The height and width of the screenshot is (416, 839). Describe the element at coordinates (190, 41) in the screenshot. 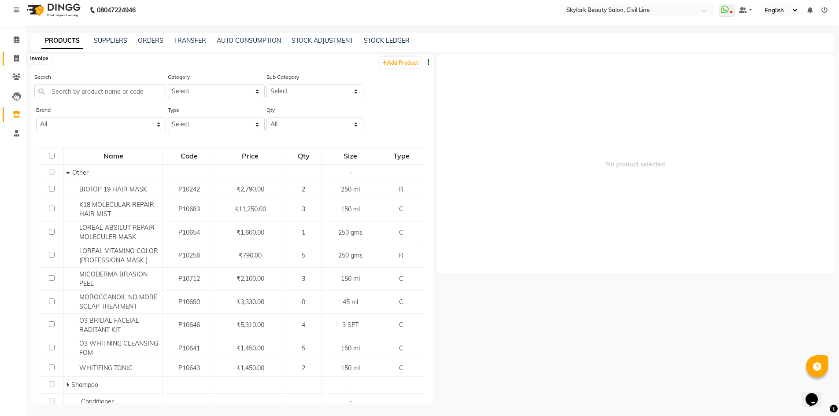

I see `a: TRANSFER` at that location.